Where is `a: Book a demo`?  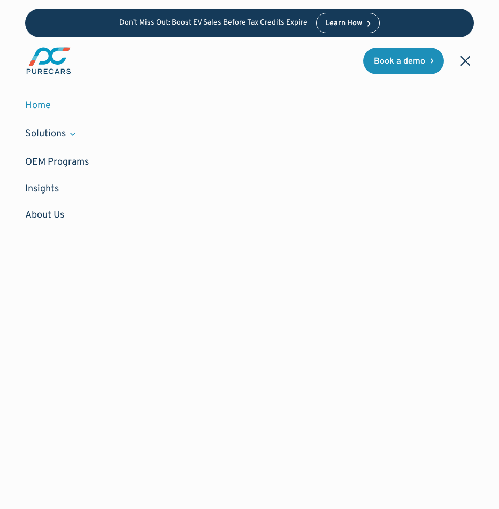 a: Book a demo is located at coordinates (404, 61).